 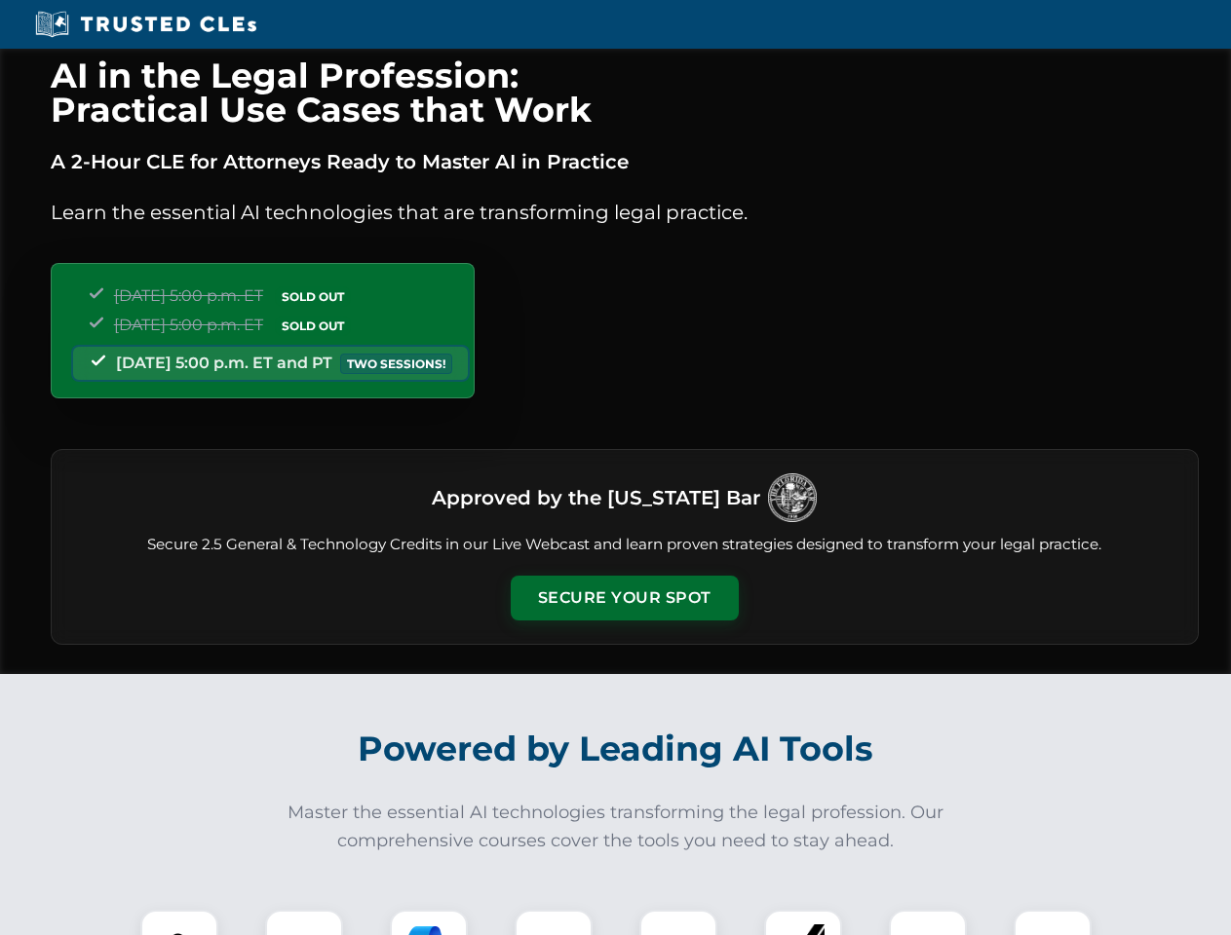 I want to click on p: Secure 2.5 General & Technology Credits in our Live Webcast and learn proven strategies designed ..., so click(x=625, y=545).